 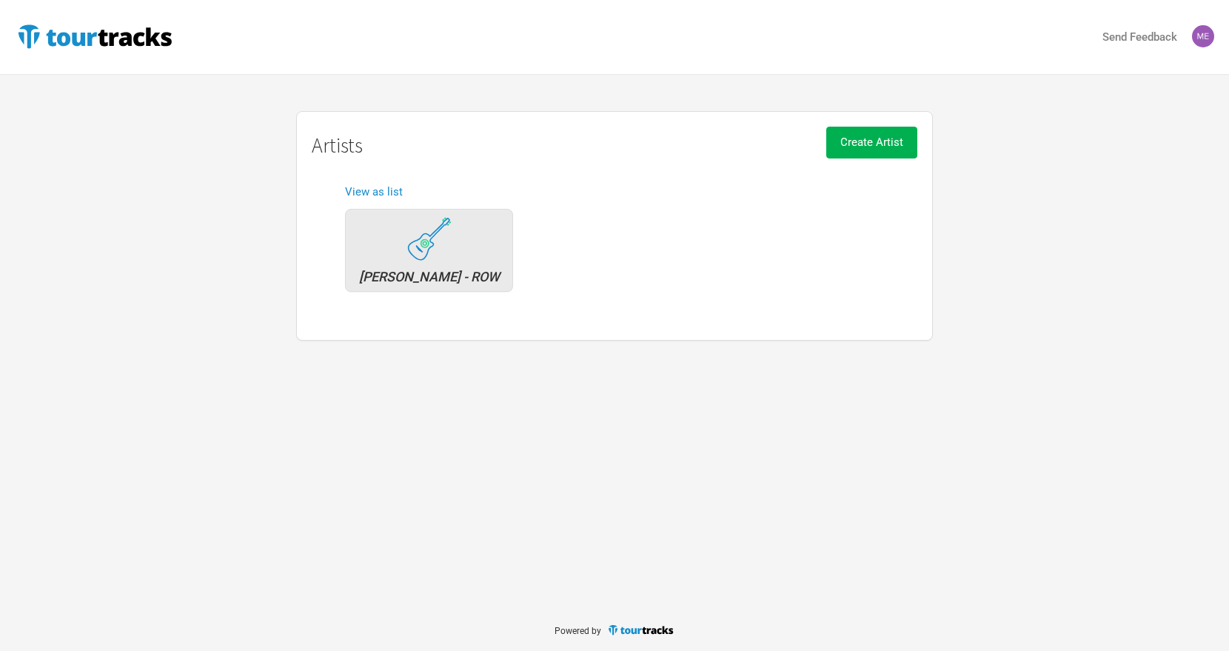 I want to click on span: Powered by, so click(x=577, y=631).